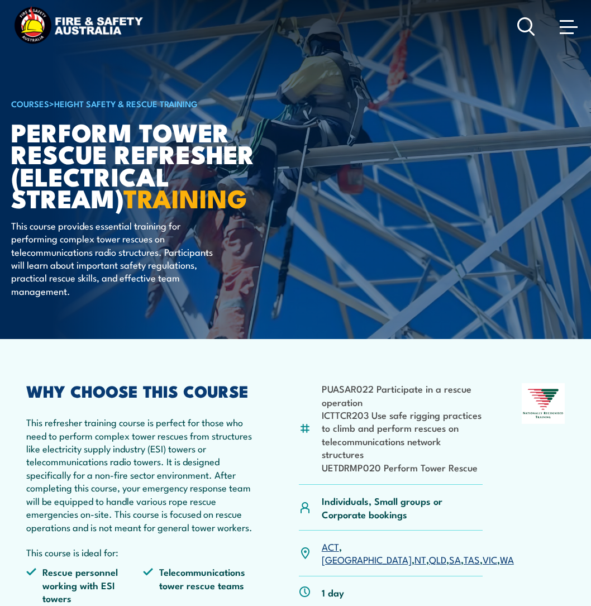 This screenshot has width=591, height=606. I want to click on a: Height Safety & Rescue Training, so click(126, 103).